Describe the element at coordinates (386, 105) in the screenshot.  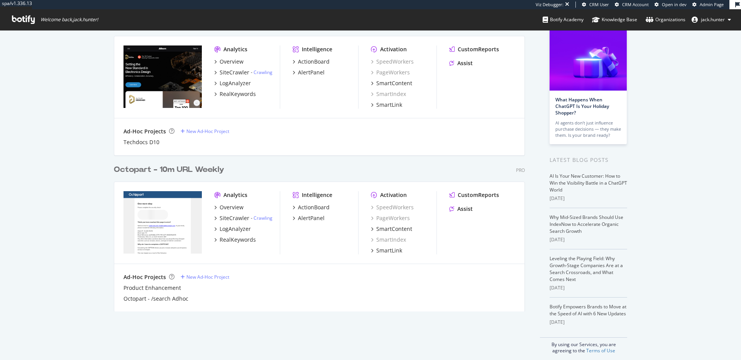
I see `a: SmartLink` at that location.